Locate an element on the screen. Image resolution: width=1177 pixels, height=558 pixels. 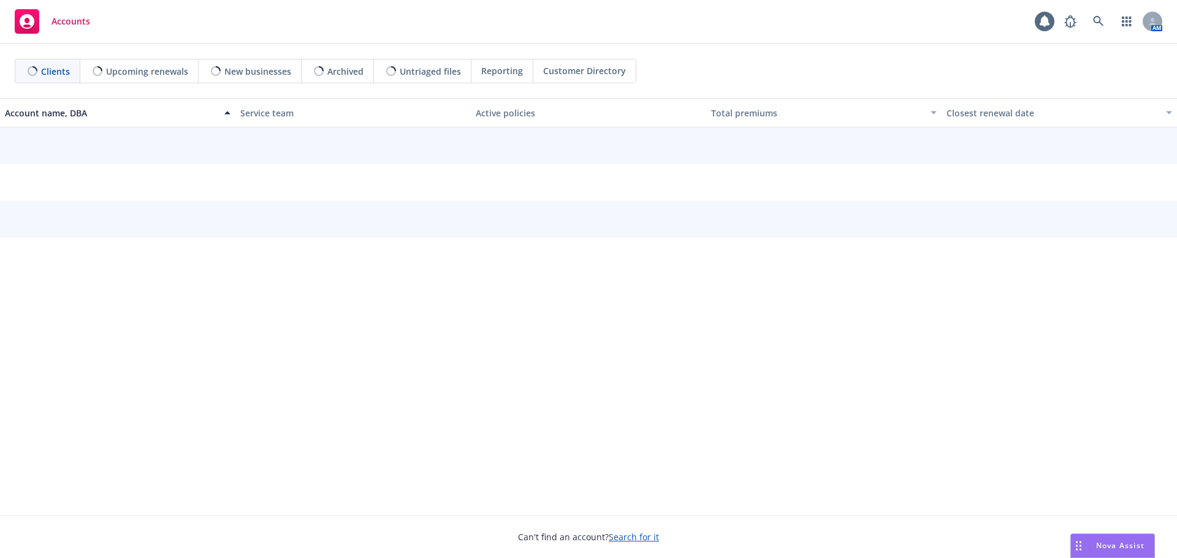
div: Account name, DBA is located at coordinates (111, 113).